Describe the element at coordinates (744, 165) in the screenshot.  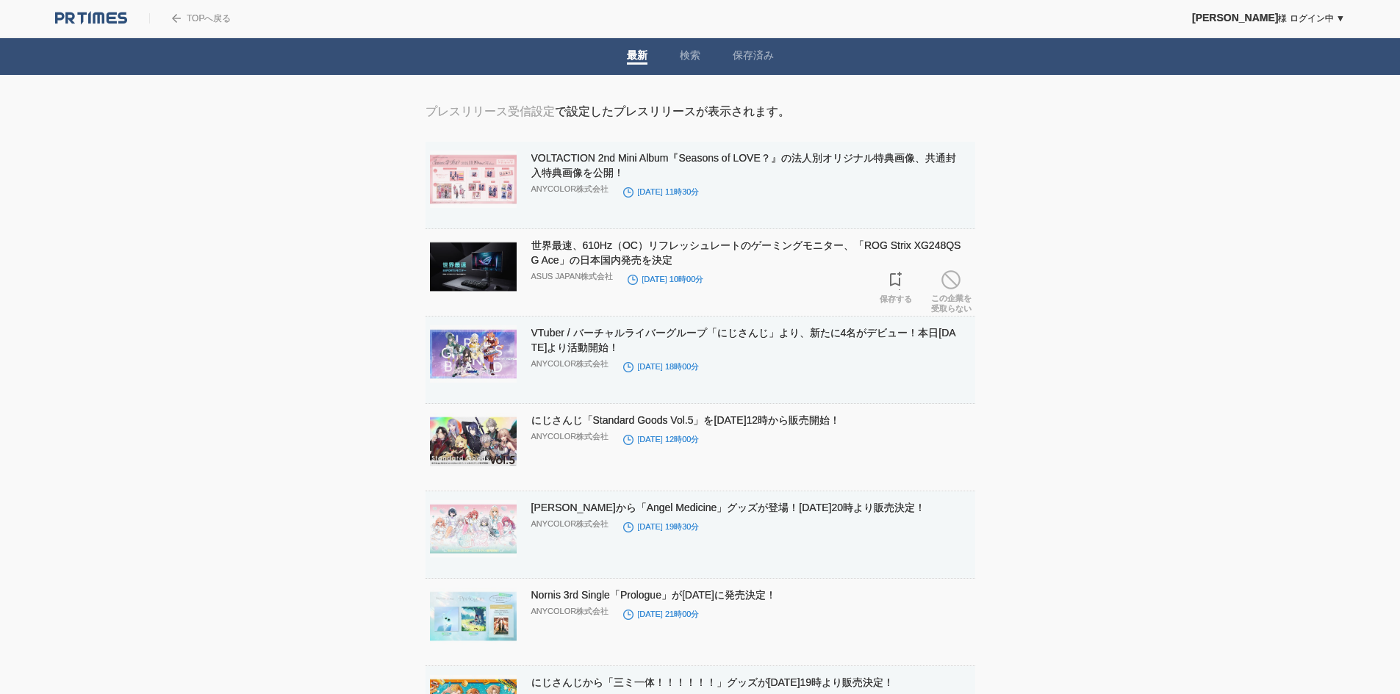
I see `a: VOLTACTION 2nd Mini Album『​​Seasons of LOVE？』の法人別オリジナル特典画像、共通封入特典画像を公開！` at that location.